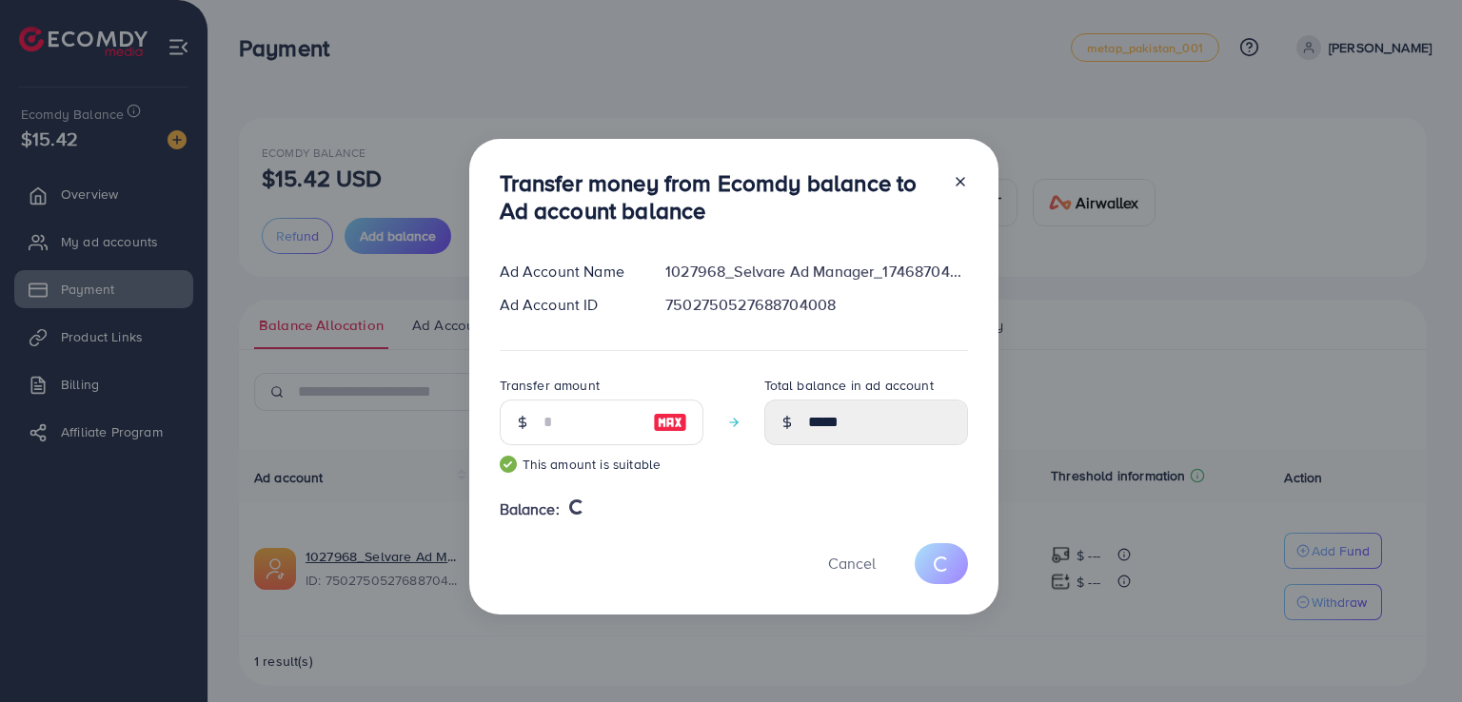  Describe the element at coordinates (852, 563) in the screenshot. I see `span: Cancel` at that location.